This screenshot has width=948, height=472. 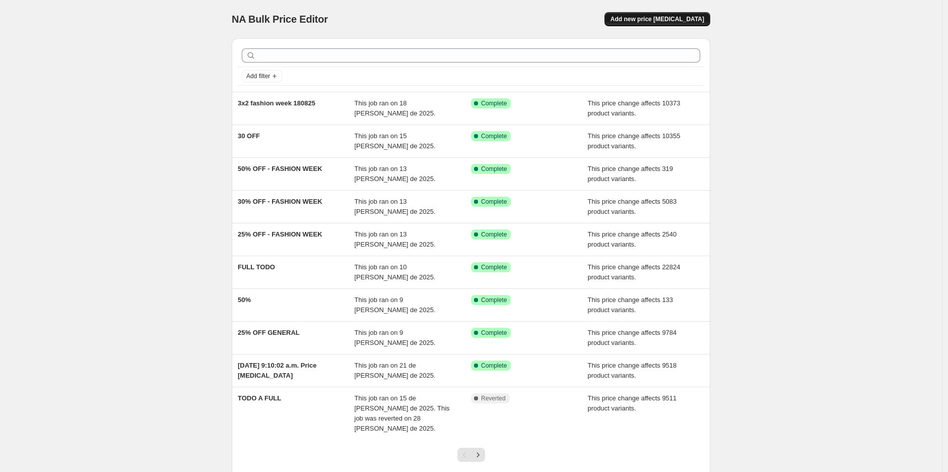 I want to click on span: FULL TODO, so click(x=256, y=267).